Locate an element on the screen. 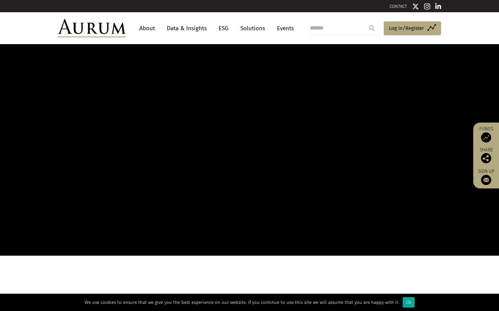 This screenshot has width=499, height=311. div: Ok is located at coordinates (409, 302).